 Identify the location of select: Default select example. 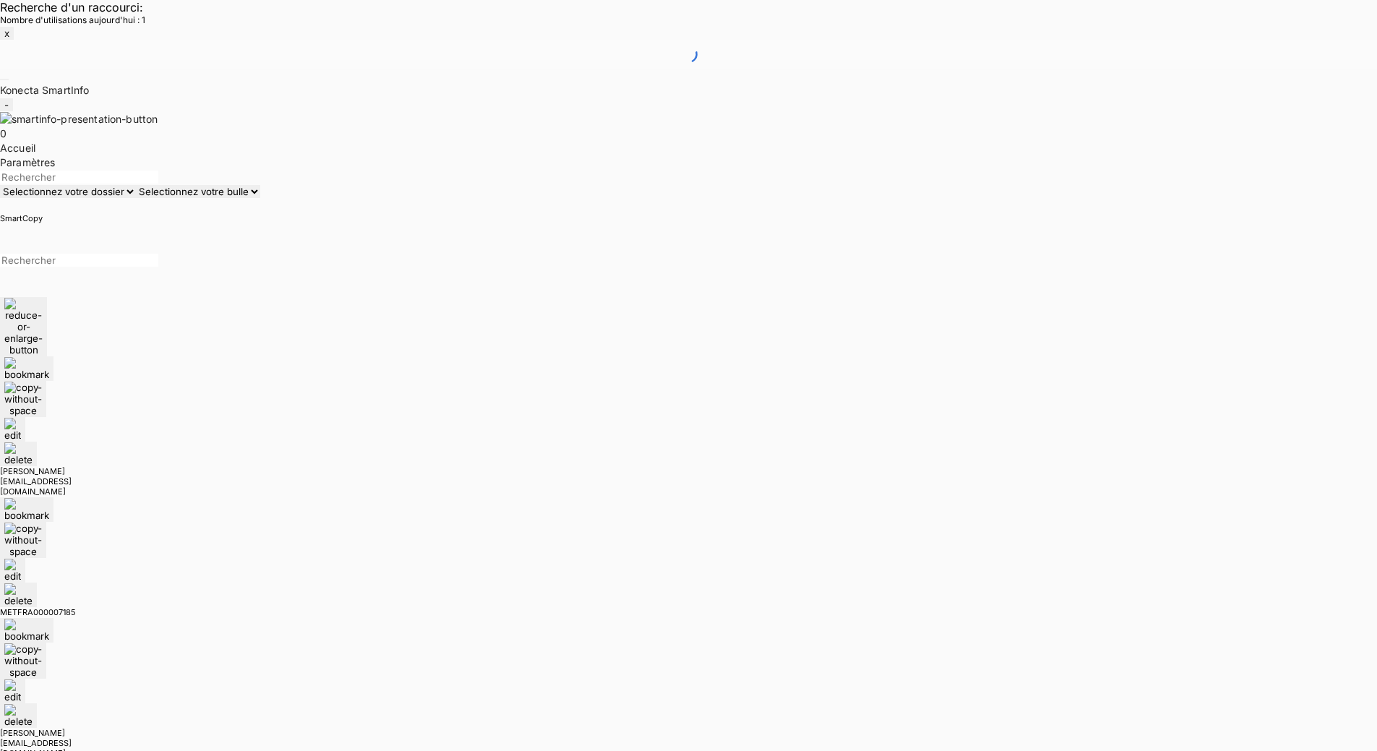
(198, 192).